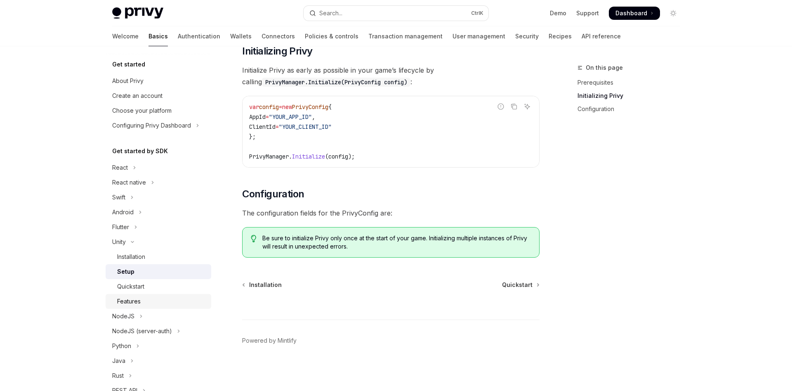 The image size is (792, 391). I want to click on a: Prerequisites, so click(632, 82).